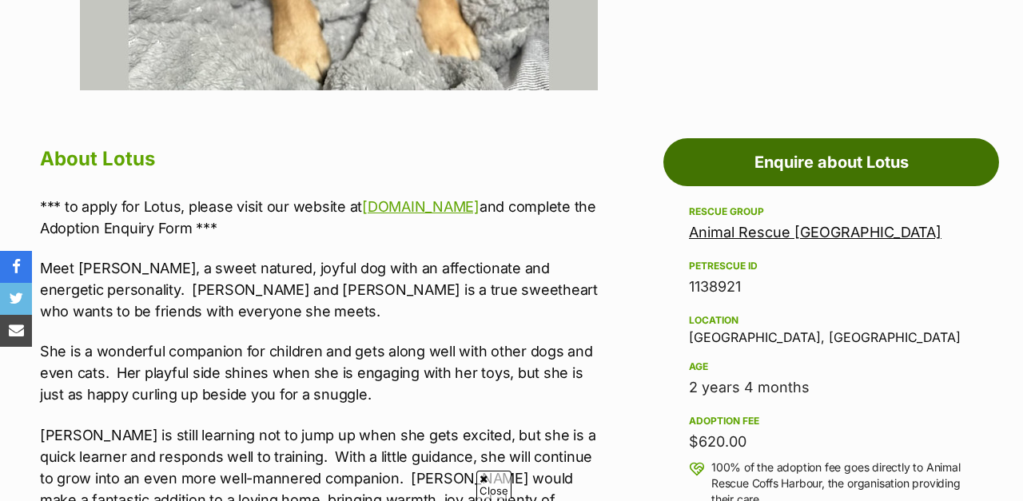 Image resolution: width=1023 pixels, height=501 pixels. What do you see at coordinates (325, 159) in the screenshot?
I see `h2: About Lotus` at bounding box center [325, 159].